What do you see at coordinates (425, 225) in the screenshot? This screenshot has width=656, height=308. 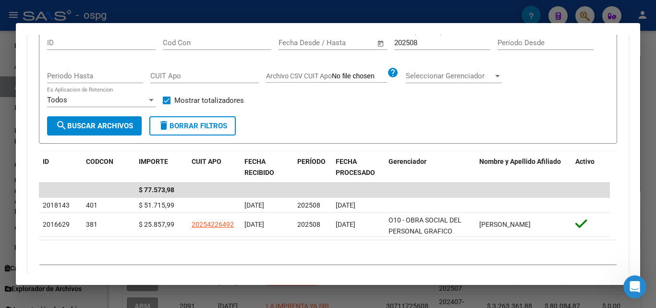 I see `span: O10 - OBRA SOCIAL DEL PERSONAL GRAFICO` at bounding box center [425, 225].